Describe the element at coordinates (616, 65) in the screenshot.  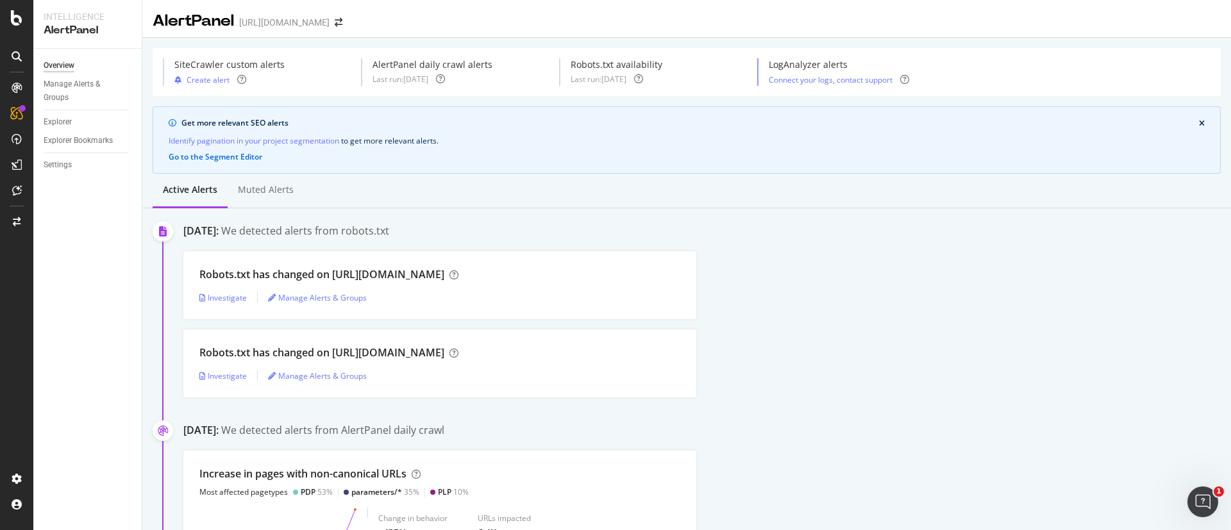
I see `div: Robots.txt availability` at that location.